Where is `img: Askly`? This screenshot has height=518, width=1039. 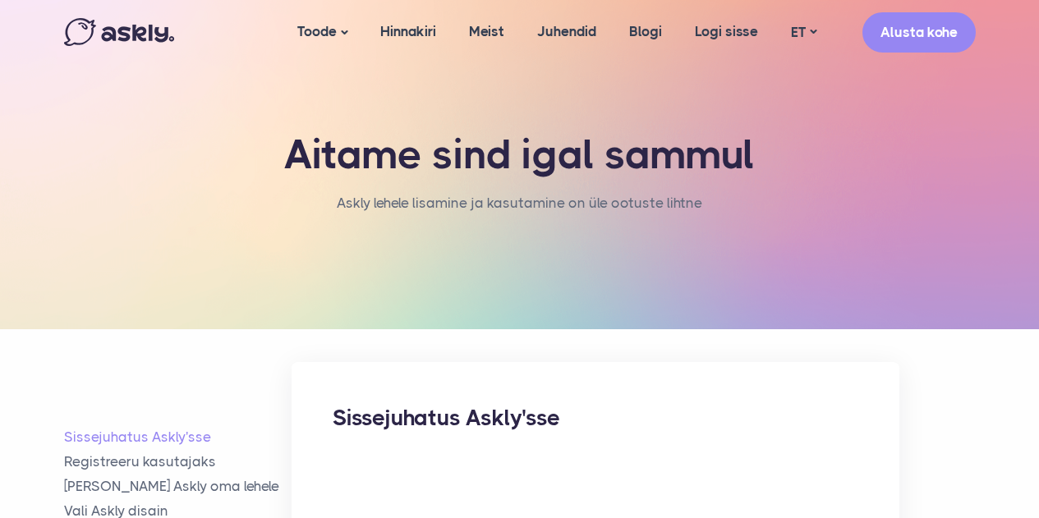 img: Askly is located at coordinates (119, 32).